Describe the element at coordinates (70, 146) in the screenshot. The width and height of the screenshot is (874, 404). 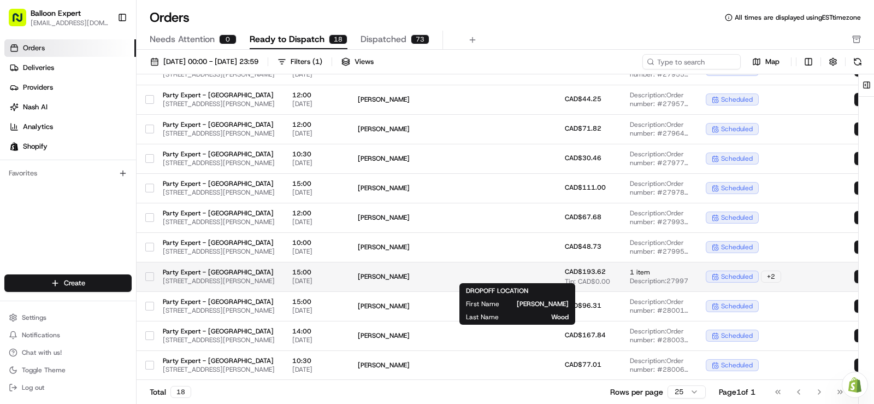
I see `a: Shopify` at that location.